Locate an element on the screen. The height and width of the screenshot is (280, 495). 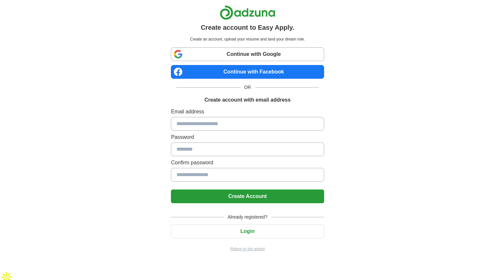
label: Confirm password is located at coordinates (247, 163).